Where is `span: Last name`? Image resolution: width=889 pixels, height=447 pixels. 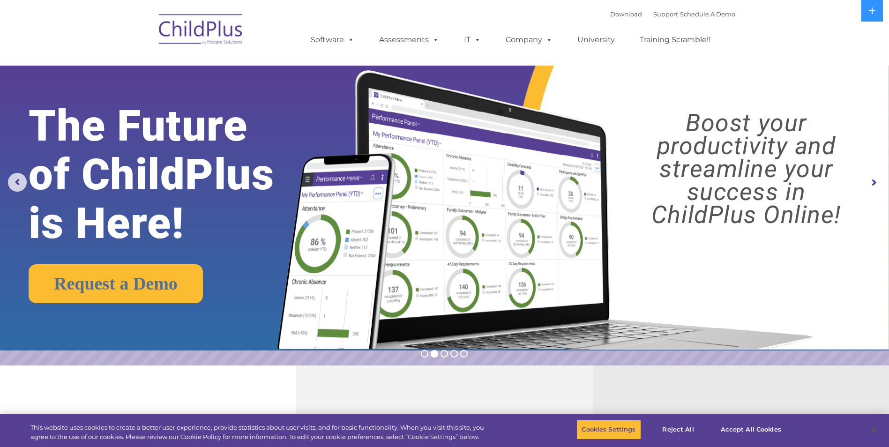 span: Last name is located at coordinates (144, 65).